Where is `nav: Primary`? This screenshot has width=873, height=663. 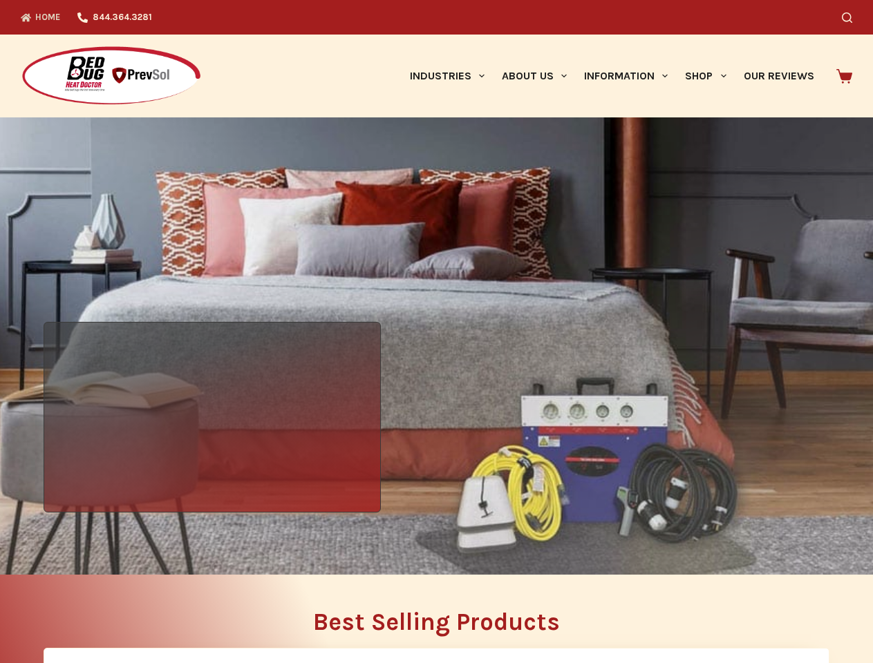
nav: Primary is located at coordinates (612, 76).